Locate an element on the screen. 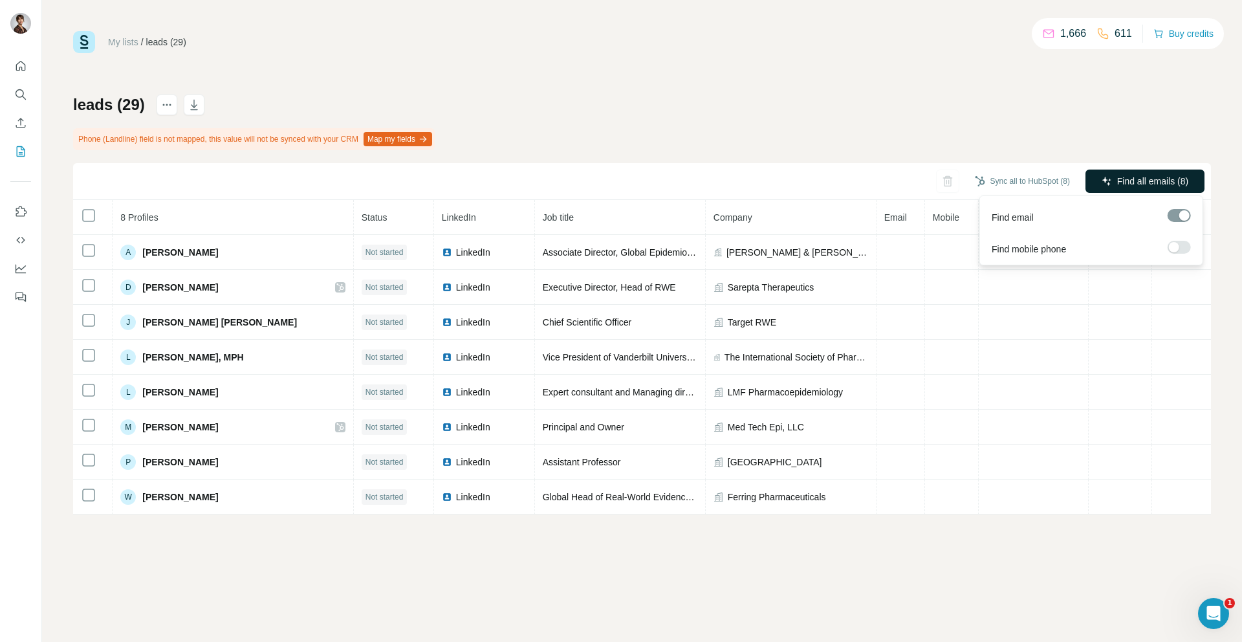 The height and width of the screenshot is (642, 1242). span: Principal and Owner is located at coordinates (584, 427).